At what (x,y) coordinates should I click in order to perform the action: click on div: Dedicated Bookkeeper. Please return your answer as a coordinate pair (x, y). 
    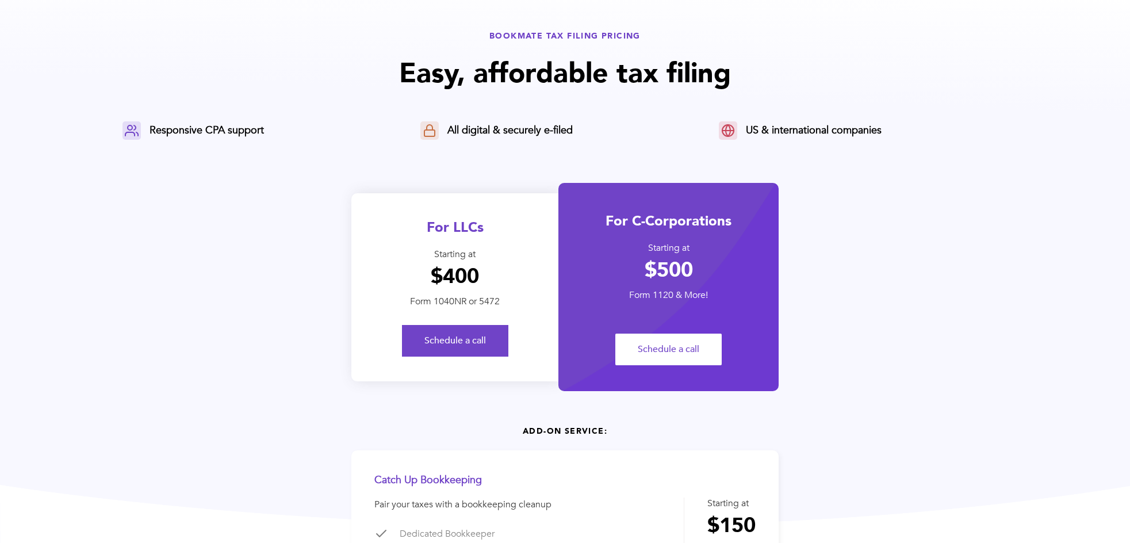
    Looking at the image, I should click on (480, 534).